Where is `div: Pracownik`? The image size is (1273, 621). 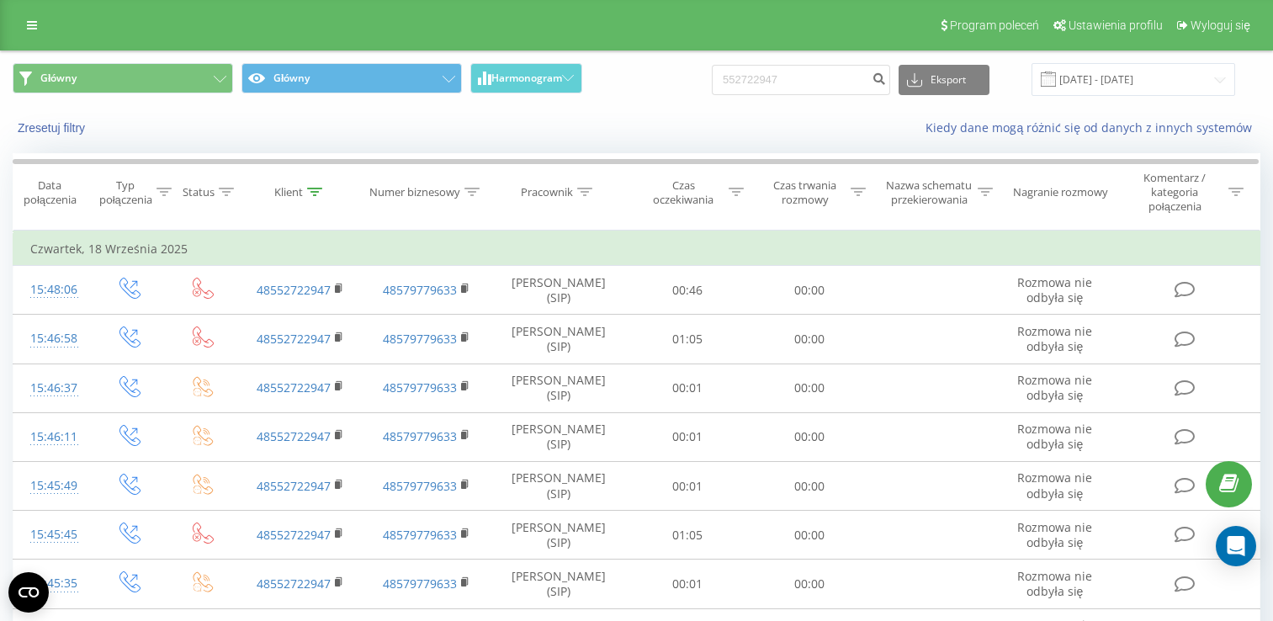
div: Pracownik is located at coordinates (547, 192).